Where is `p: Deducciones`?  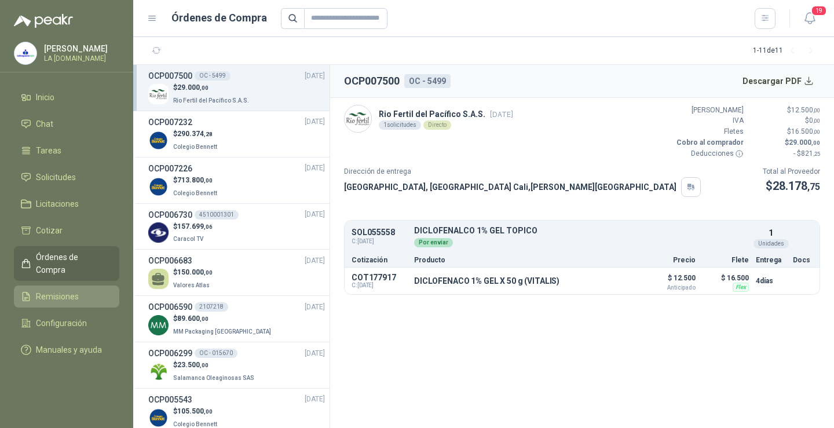 p: Deducciones is located at coordinates (709, 154).